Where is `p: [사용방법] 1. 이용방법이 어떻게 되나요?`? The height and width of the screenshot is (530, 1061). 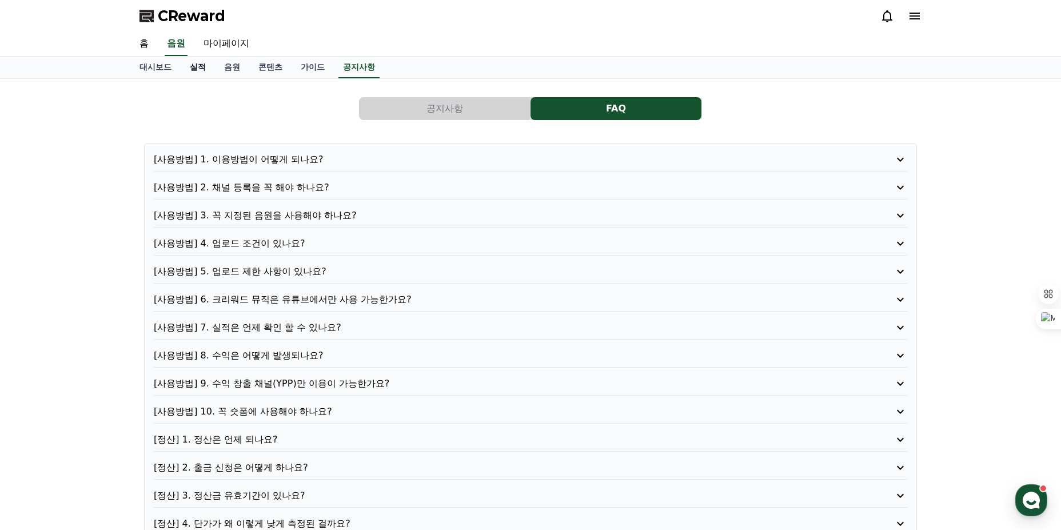
p: [사용방법] 1. 이용방법이 어떻게 되나요? is located at coordinates (500, 160).